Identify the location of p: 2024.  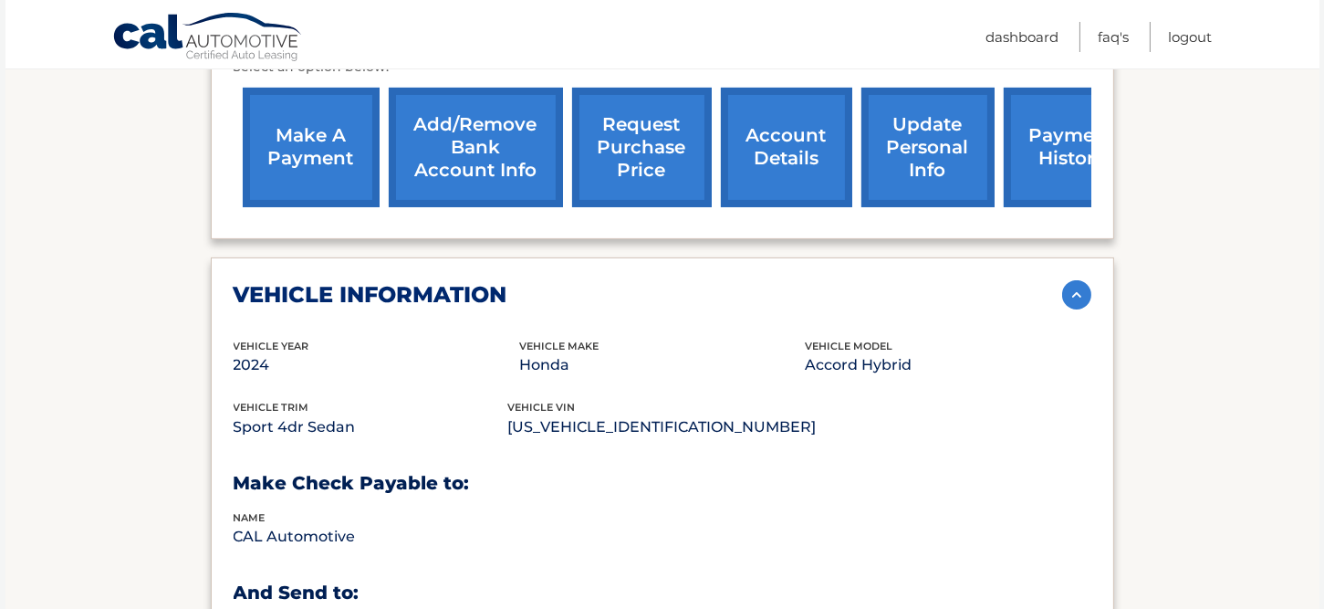
(376, 365).